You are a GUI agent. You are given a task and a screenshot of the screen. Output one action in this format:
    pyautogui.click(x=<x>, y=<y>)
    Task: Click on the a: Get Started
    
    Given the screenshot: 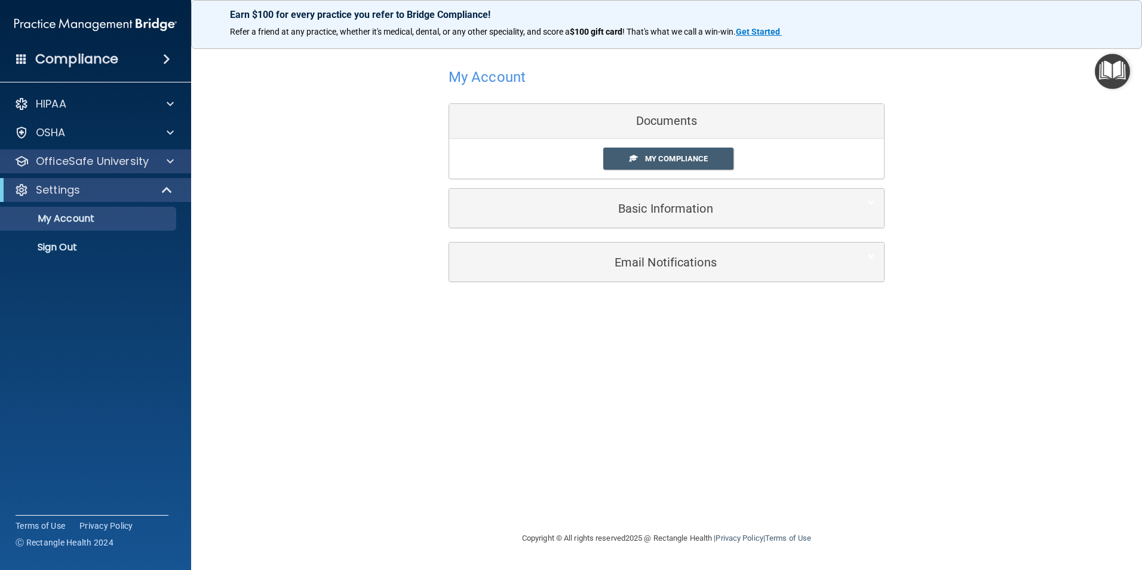 What is the action you would take?
    pyautogui.click(x=759, y=32)
    